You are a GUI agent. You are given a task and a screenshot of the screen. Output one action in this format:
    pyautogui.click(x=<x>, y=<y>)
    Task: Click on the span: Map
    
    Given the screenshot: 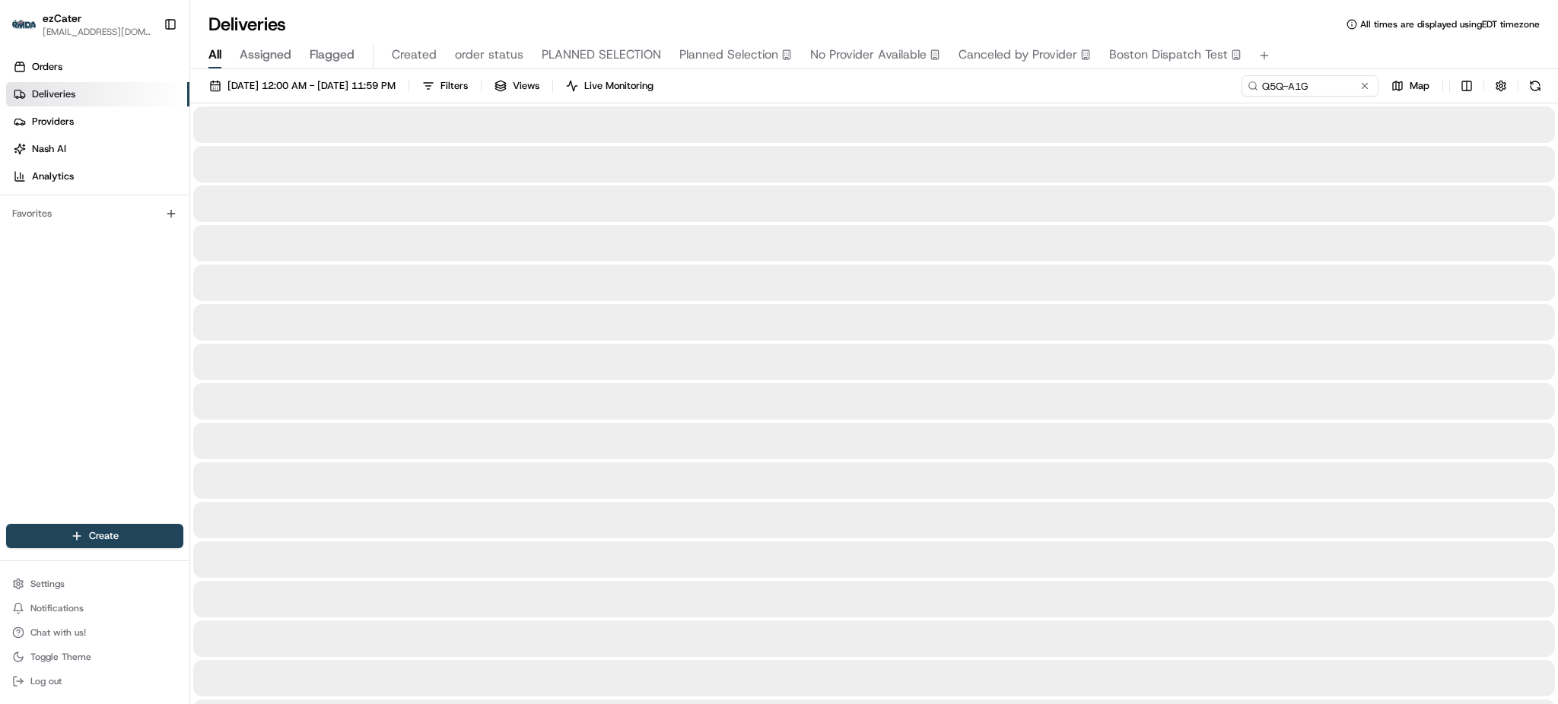 What is the action you would take?
    pyautogui.click(x=1419, y=86)
    